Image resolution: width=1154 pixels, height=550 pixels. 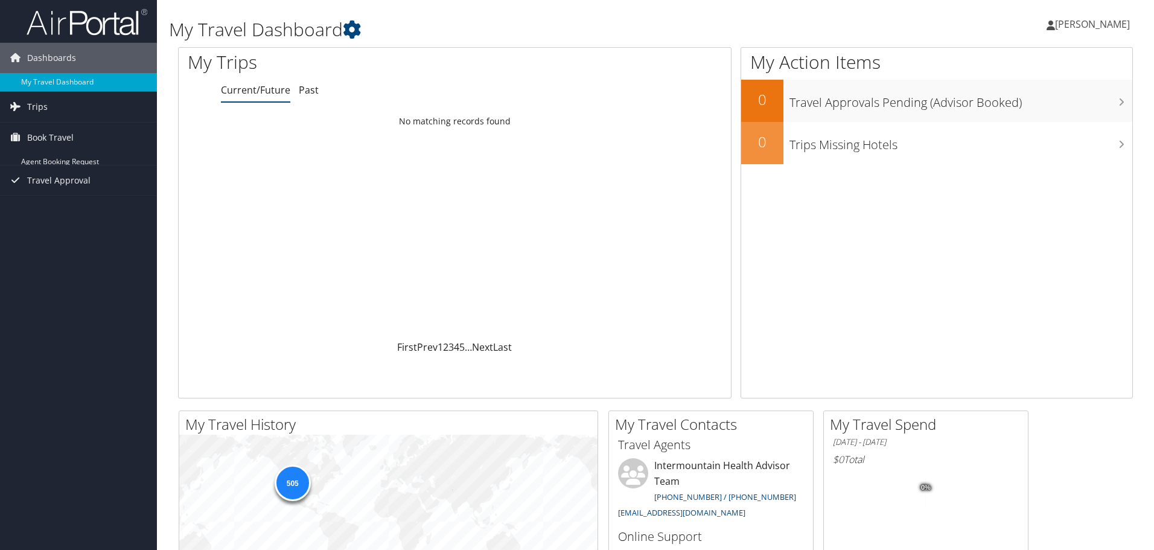 What do you see at coordinates (292, 483) in the screenshot?
I see `div: 505` at bounding box center [292, 483].